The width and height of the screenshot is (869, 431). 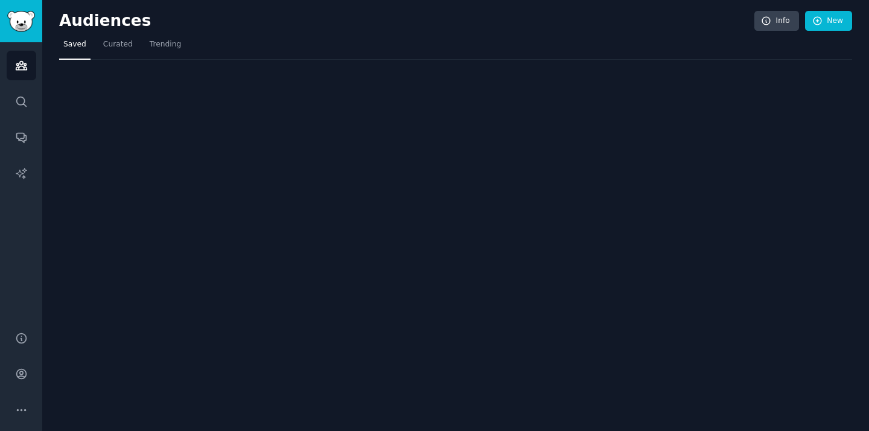 What do you see at coordinates (165, 45) in the screenshot?
I see `span: Trending` at bounding box center [165, 45].